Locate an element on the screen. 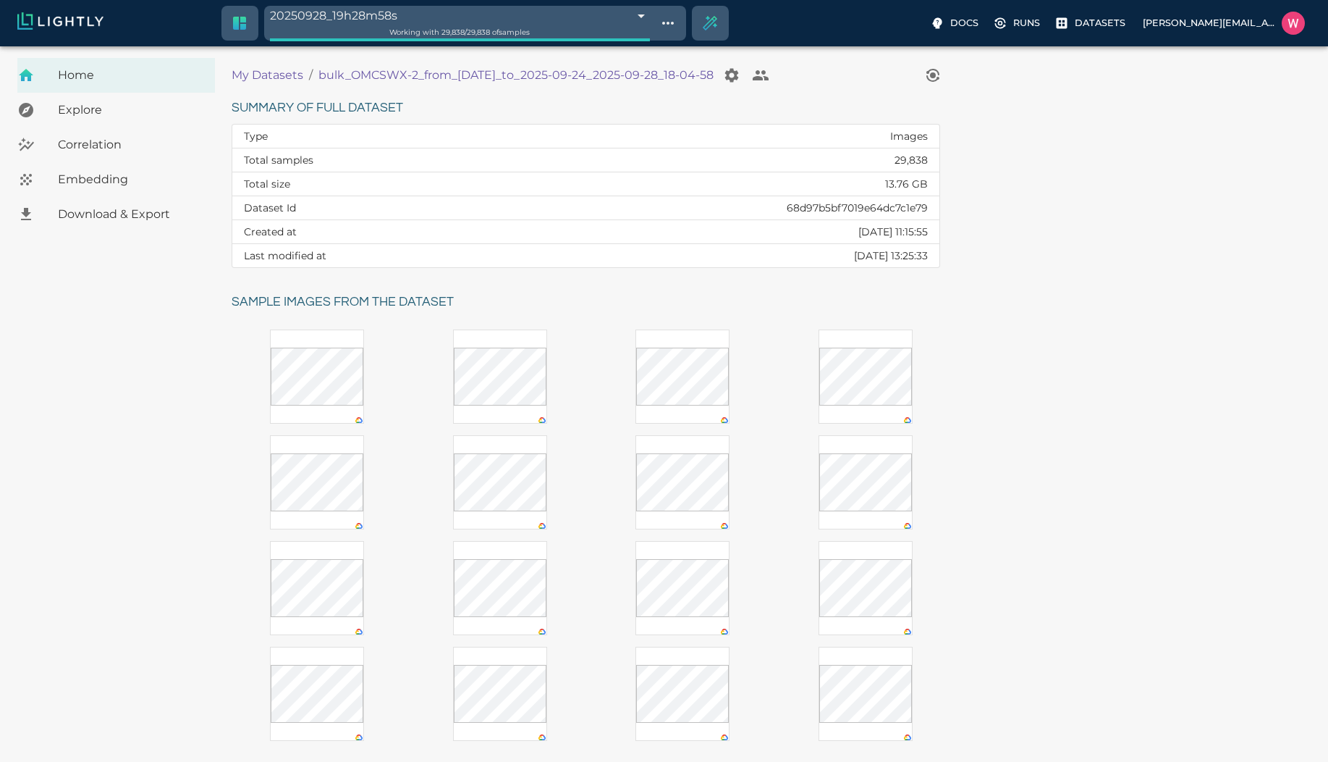  th: Total size is located at coordinates (371, 184).